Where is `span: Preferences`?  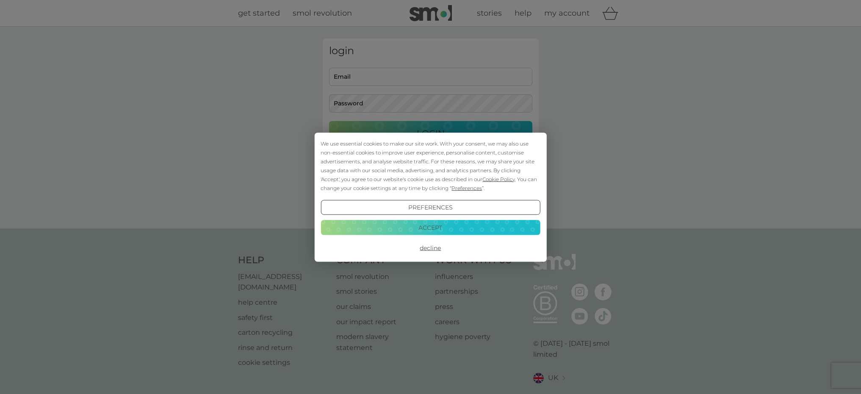 span: Preferences is located at coordinates (467, 188).